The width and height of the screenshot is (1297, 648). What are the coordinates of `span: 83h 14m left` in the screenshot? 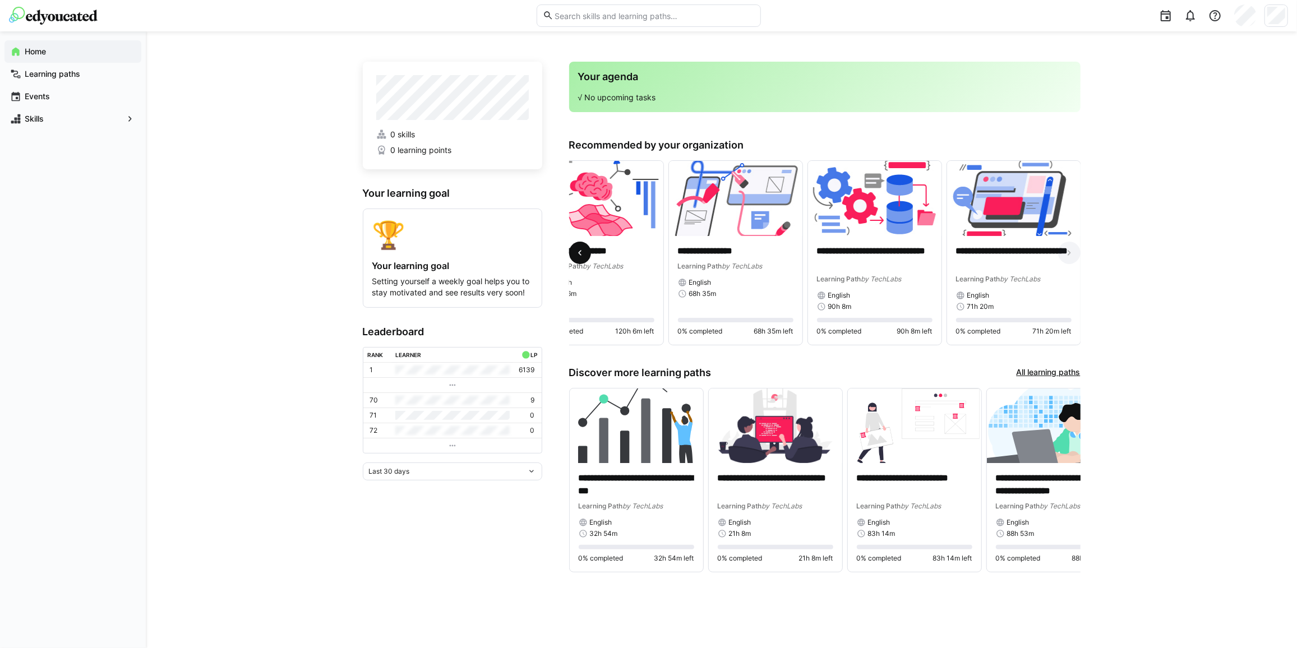 It's located at (953, 559).